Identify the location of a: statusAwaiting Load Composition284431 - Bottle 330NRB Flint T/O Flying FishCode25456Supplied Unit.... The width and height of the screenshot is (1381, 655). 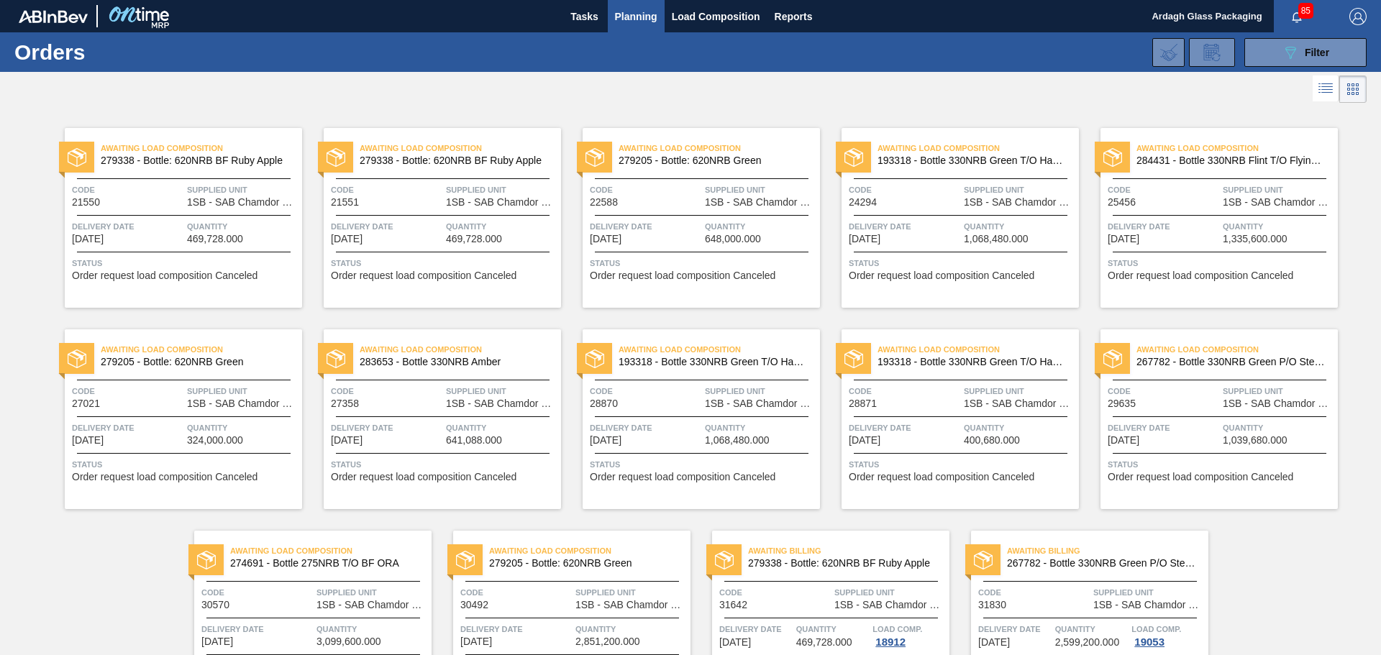
(1208, 218).